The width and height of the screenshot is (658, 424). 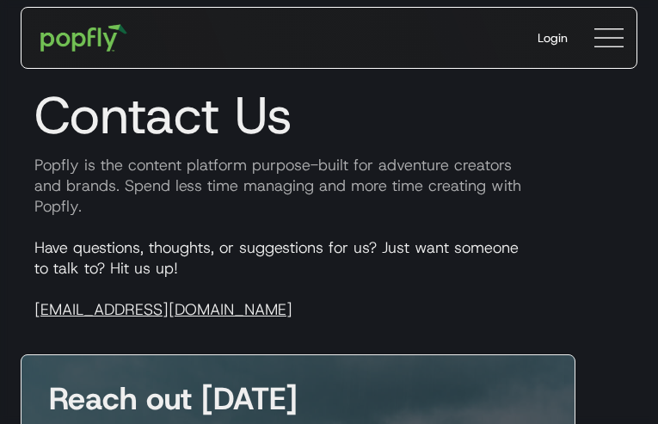 What do you see at coordinates (329, 115) in the screenshot?
I see `h1: Contact Us` at bounding box center [329, 115].